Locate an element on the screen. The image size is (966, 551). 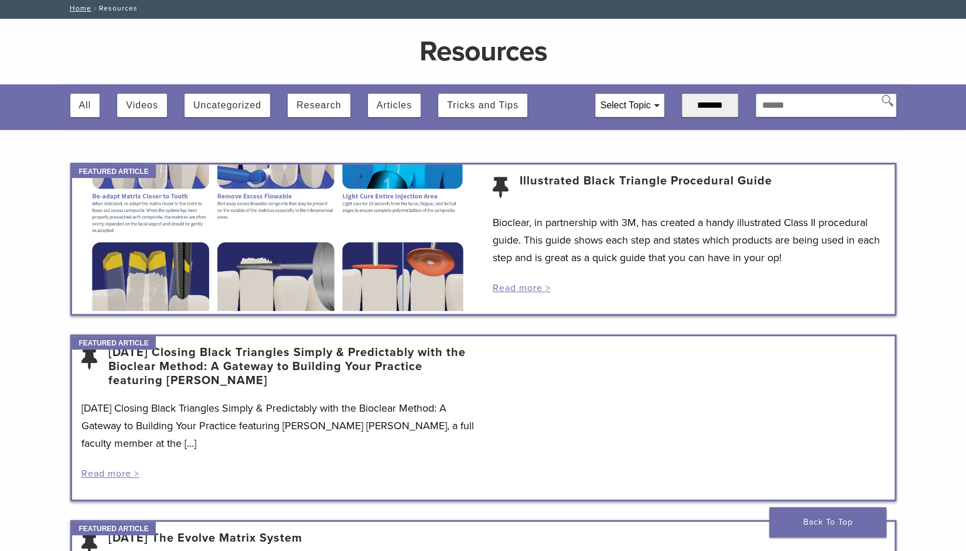
button: Research is located at coordinates (319, 105).